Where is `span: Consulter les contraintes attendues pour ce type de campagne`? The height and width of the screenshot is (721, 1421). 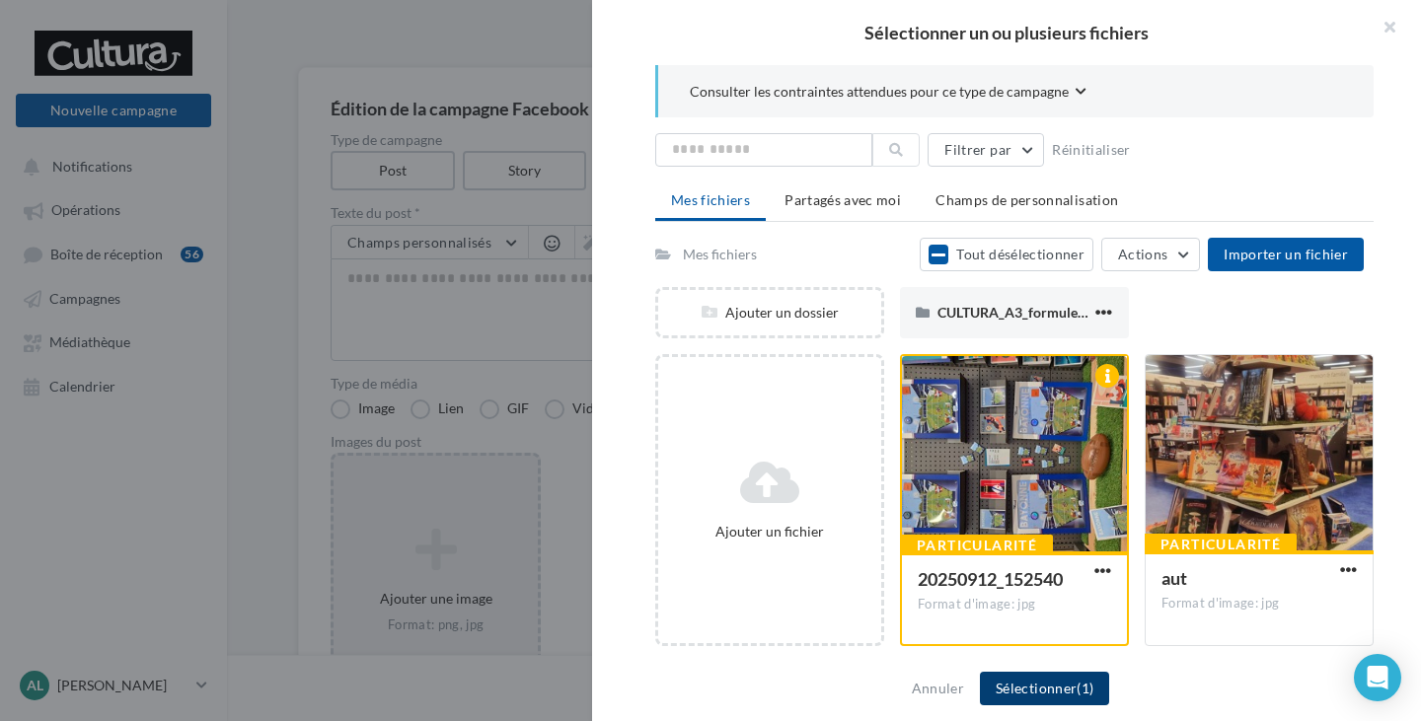
span: Consulter les contraintes attendues pour ce type de campagne is located at coordinates (879, 92).